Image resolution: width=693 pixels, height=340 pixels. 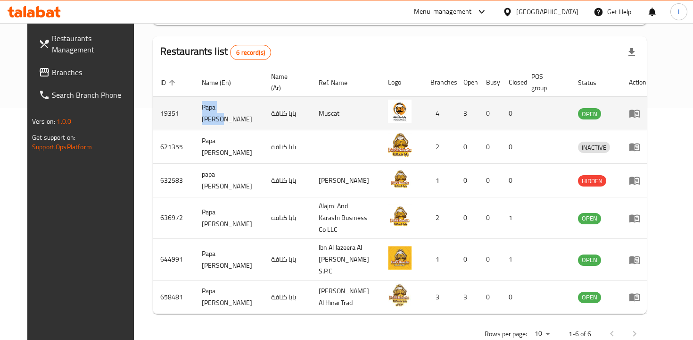 I want to click on th: Closed, so click(x=513, y=82).